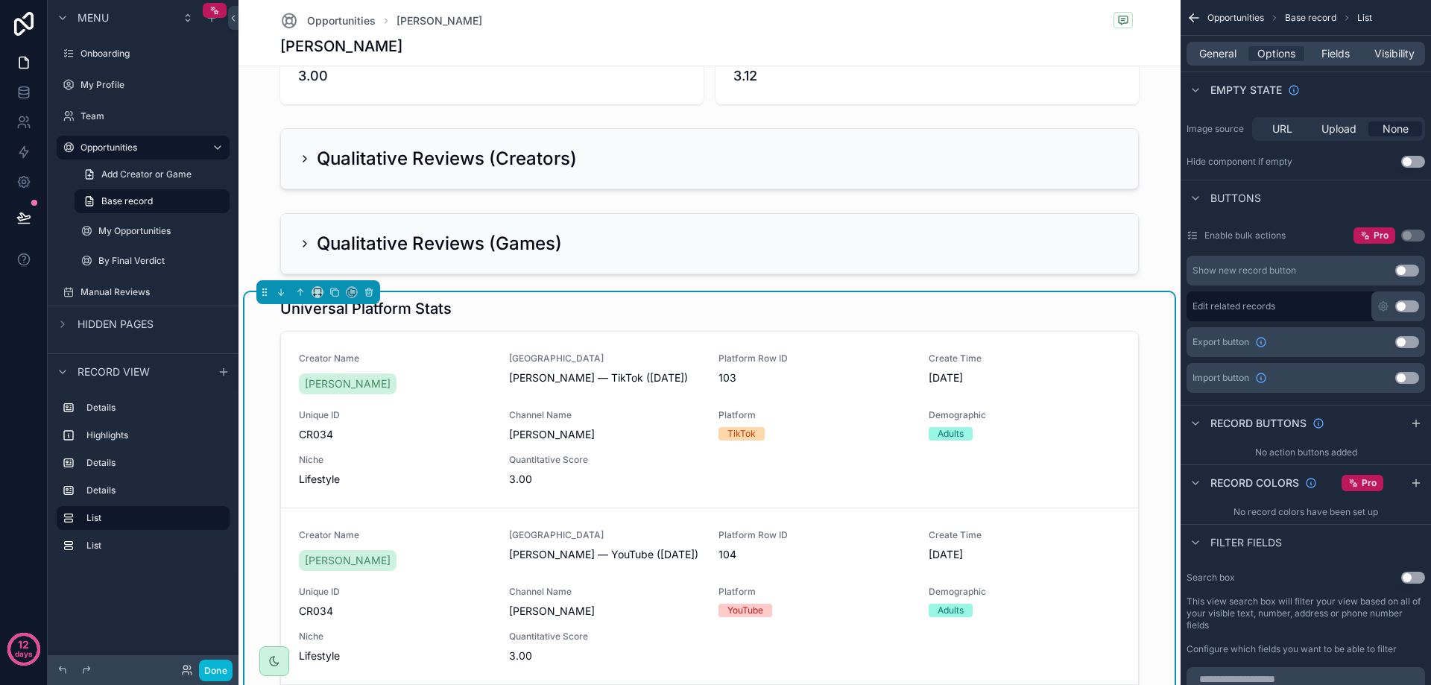 This screenshot has height=685, width=1431. I want to click on span: Base record, so click(127, 201).